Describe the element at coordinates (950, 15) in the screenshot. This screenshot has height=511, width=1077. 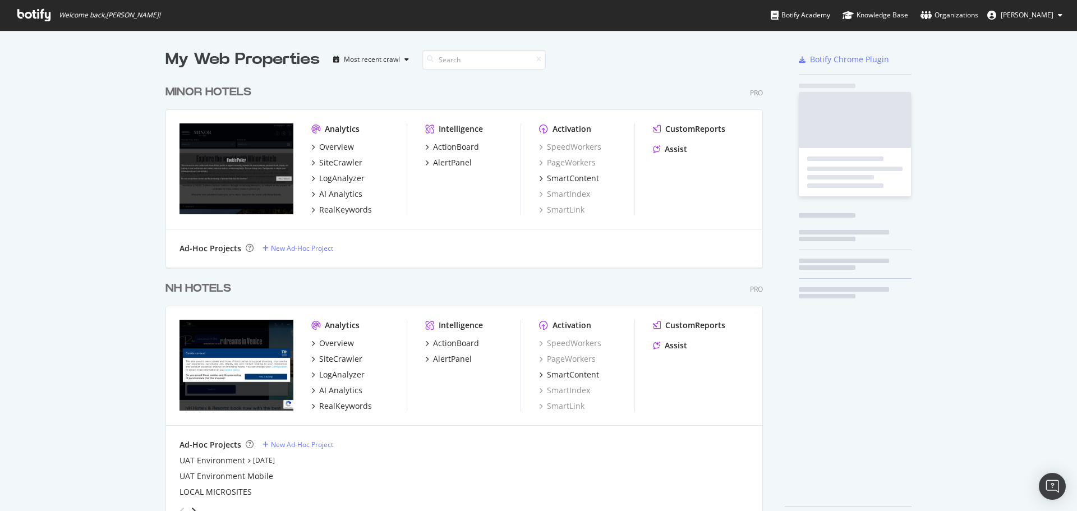
I see `div: Organizations` at that location.